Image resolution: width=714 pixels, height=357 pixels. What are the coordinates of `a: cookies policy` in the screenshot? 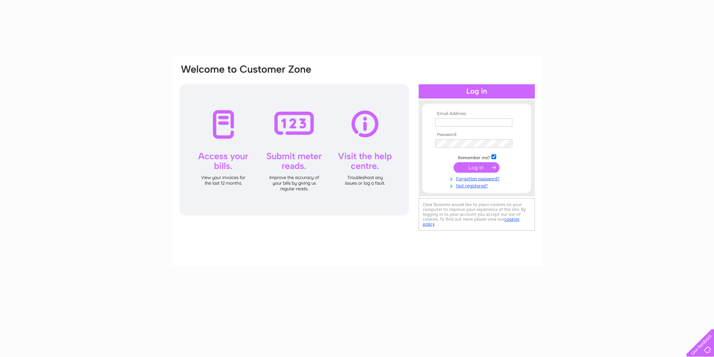 It's located at (471, 221).